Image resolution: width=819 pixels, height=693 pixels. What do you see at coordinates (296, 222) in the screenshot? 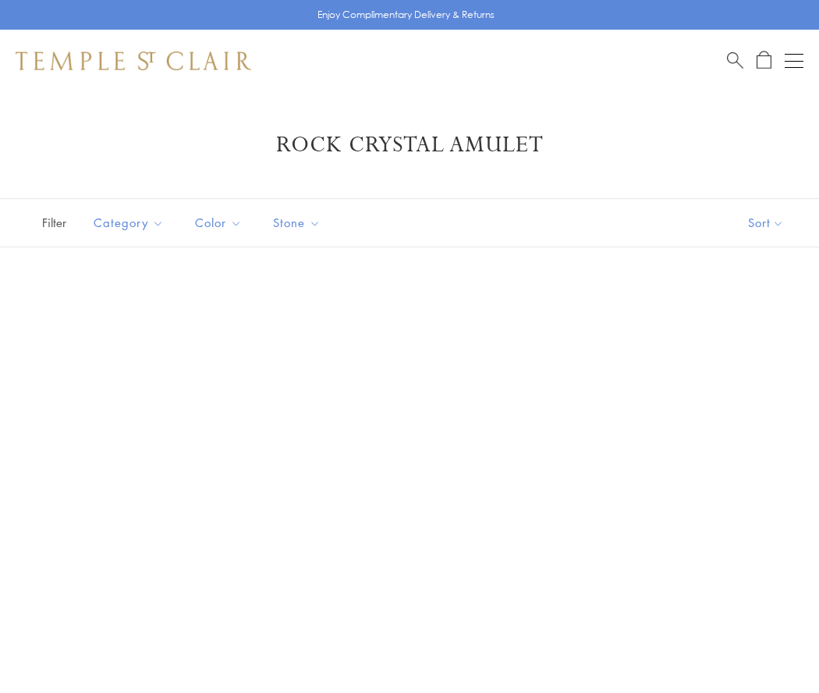
I see `button: Stone` at bounding box center [296, 222].